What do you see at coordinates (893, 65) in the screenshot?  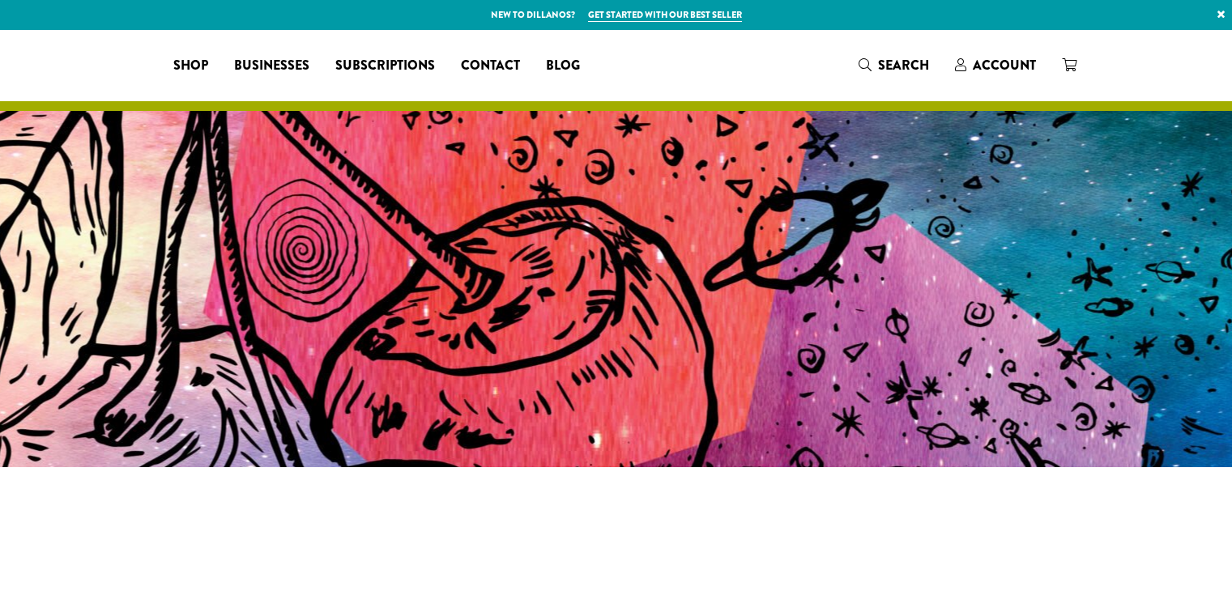 I see `a: Search` at bounding box center [893, 65].